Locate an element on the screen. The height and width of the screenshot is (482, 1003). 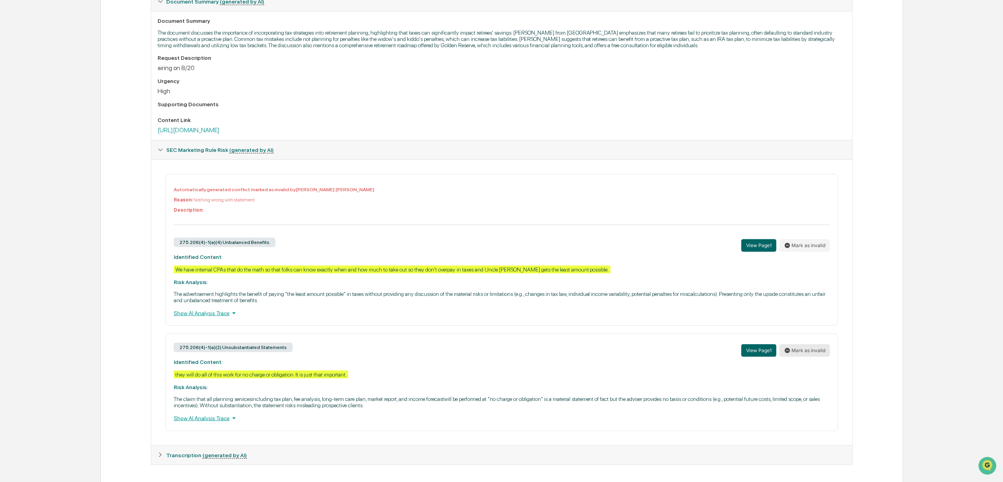
div: Start new chat is located at coordinates (78, 65).